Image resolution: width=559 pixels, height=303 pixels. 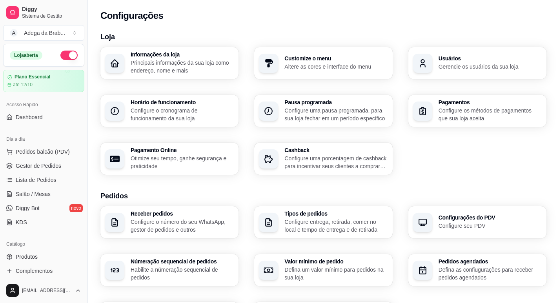 I want to click on h3: Receber pedidos, so click(x=182, y=214).